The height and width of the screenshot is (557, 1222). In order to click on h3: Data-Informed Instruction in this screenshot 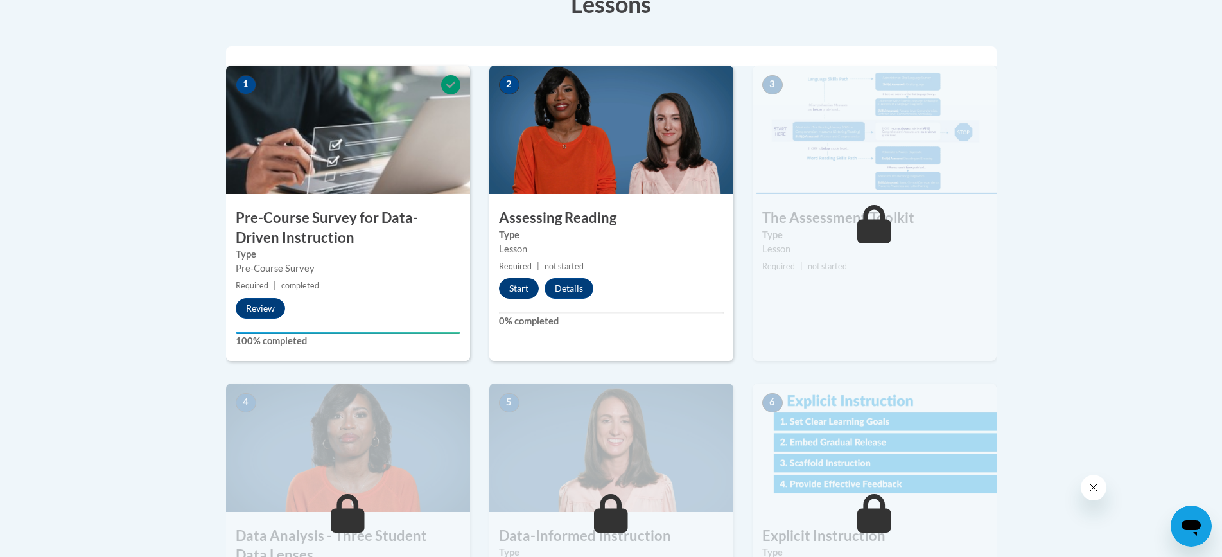, I will do `click(611, 536)`.